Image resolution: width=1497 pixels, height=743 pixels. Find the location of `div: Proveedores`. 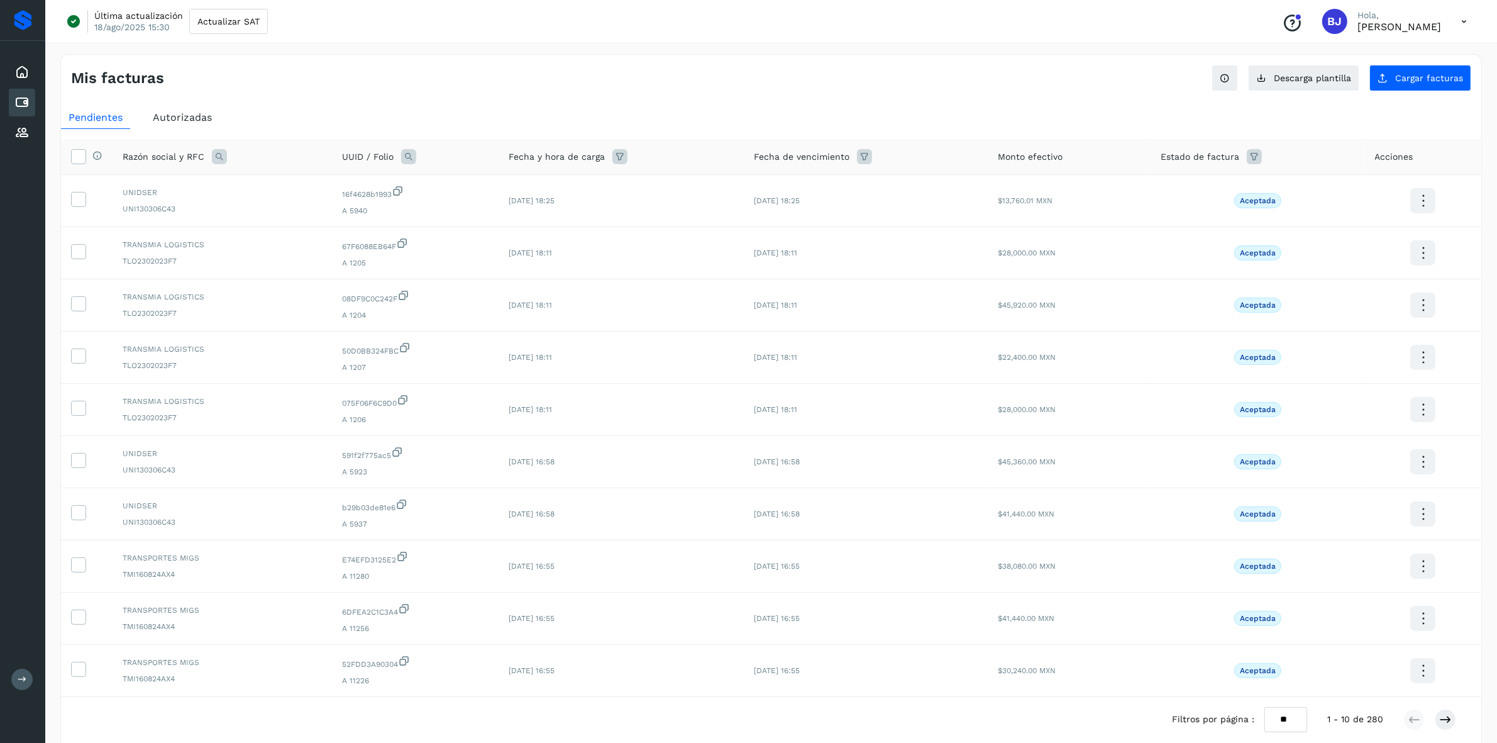

div: Proveedores is located at coordinates (22, 133).